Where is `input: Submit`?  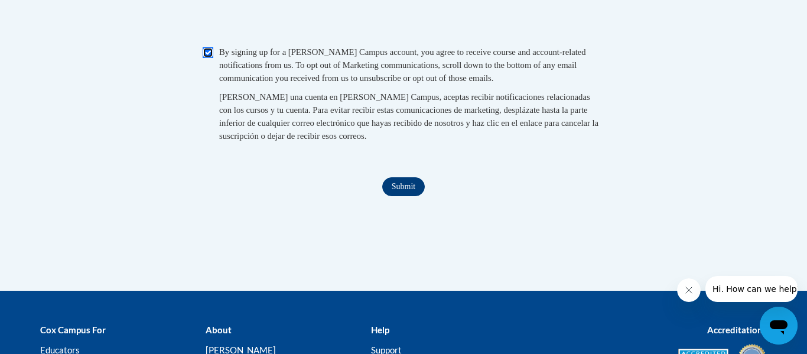
input: Submit is located at coordinates (404, 187).